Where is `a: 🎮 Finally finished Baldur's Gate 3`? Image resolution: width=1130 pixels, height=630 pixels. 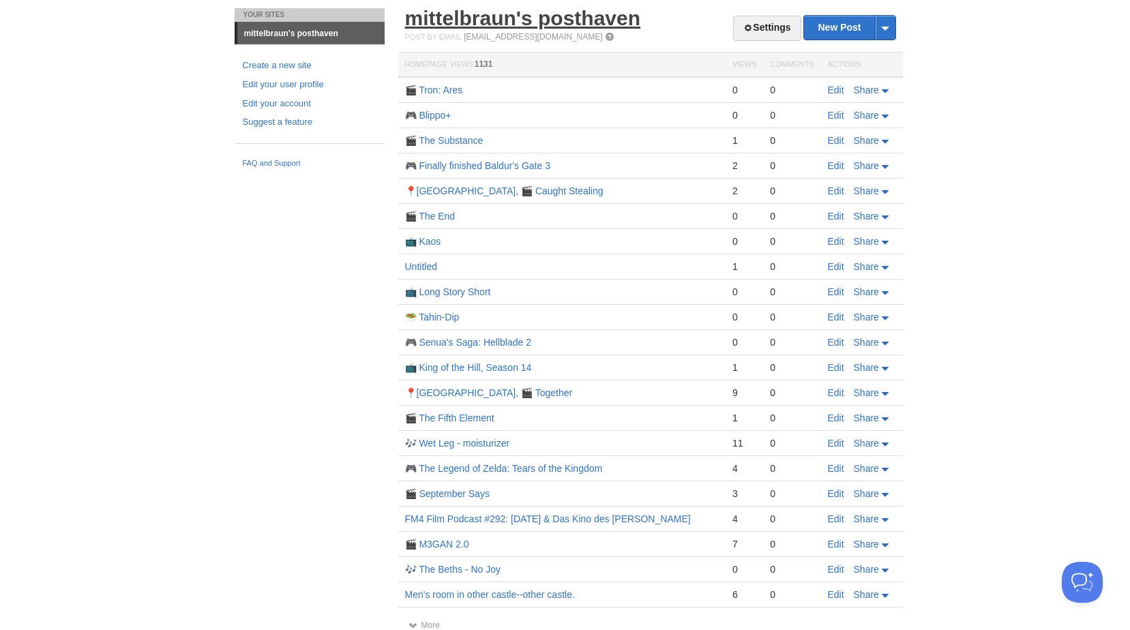
a: 🎮 Finally finished Baldur's Gate 3 is located at coordinates (477, 166).